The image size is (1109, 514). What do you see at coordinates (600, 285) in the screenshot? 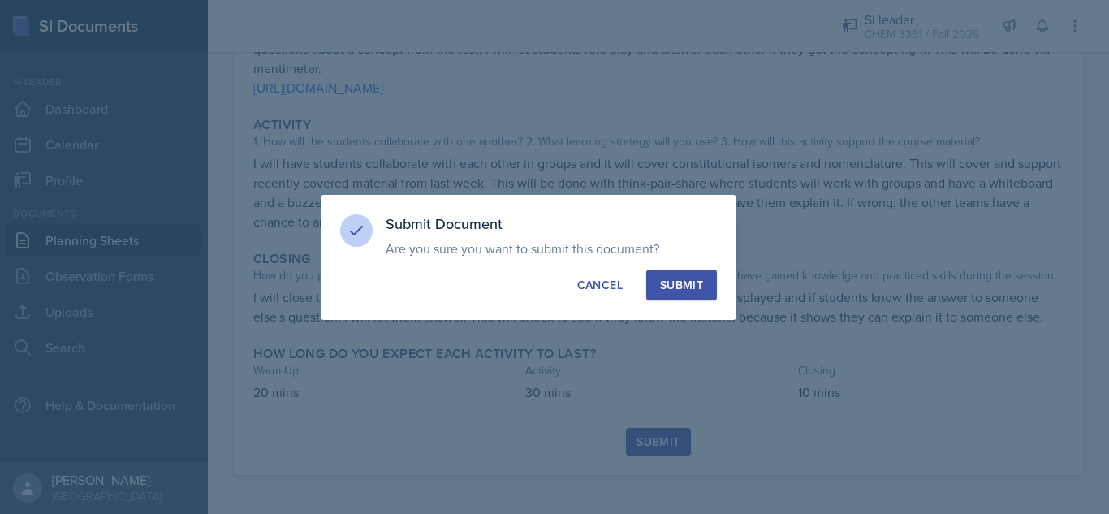
I see `button: Cancel` at bounding box center [600, 285].